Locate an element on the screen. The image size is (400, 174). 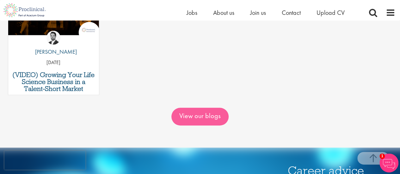
a: About us is located at coordinates (223, 13).